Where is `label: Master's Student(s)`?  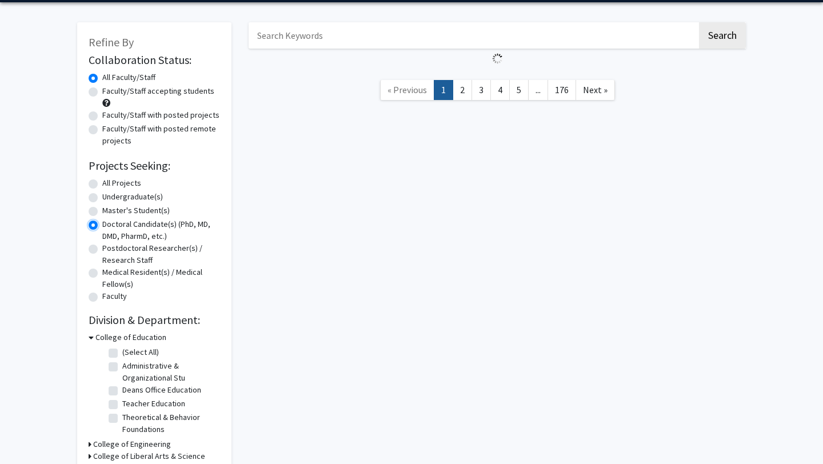
label: Master's Student(s) is located at coordinates (136, 210).